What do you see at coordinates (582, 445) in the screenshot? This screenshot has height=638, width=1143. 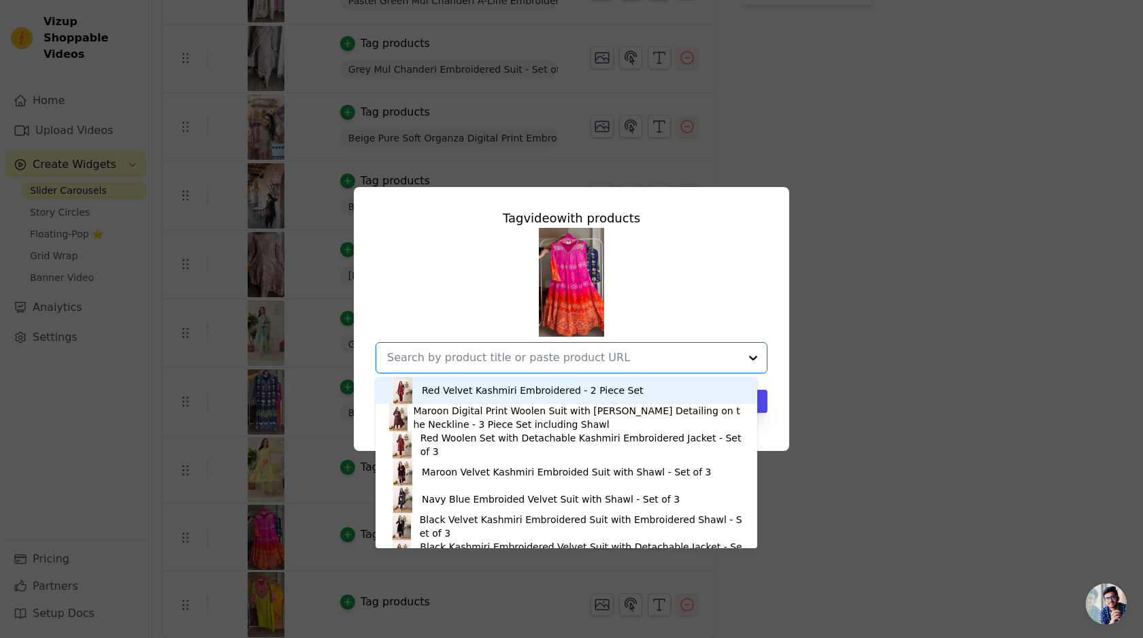 I see `div: Red Woolen Set with Detachable Kashmiri Embroidered Jacket - Set of 3` at bounding box center [582, 445].